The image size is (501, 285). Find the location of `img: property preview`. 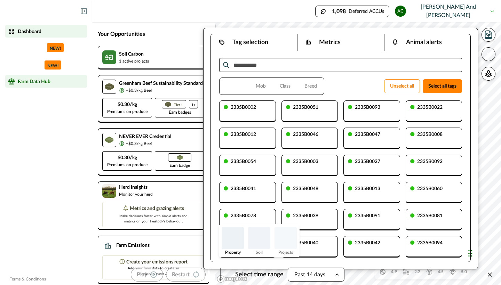

img: property preview is located at coordinates (233, 238).